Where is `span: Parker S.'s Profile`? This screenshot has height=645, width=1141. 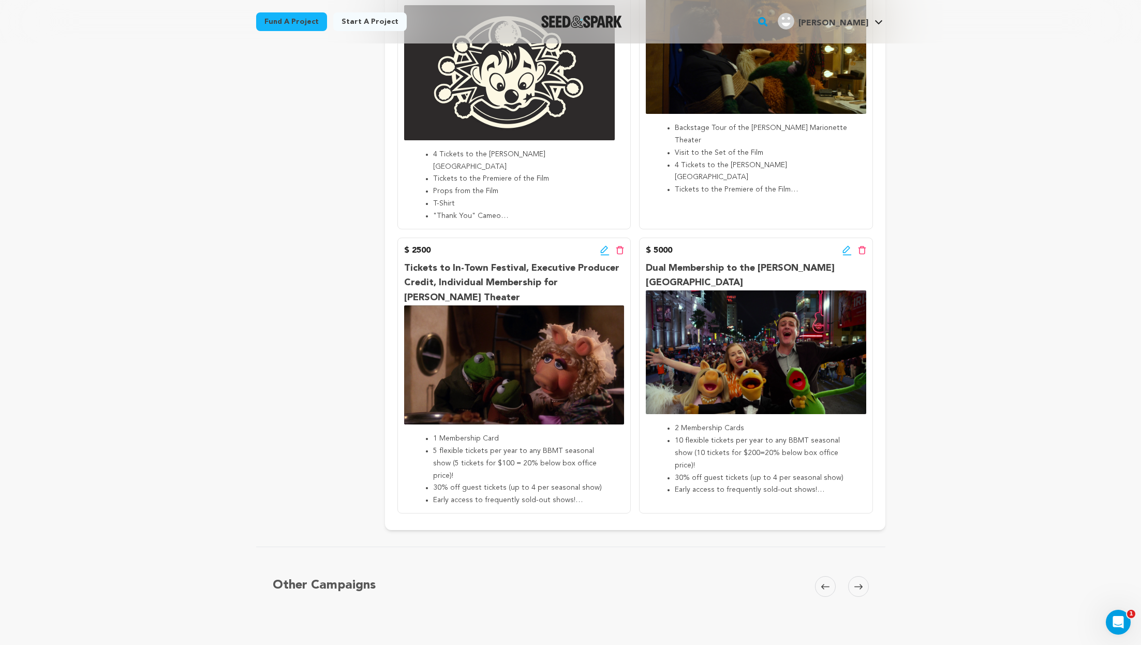
span: Parker S.'s Profile is located at coordinates (830, 22).